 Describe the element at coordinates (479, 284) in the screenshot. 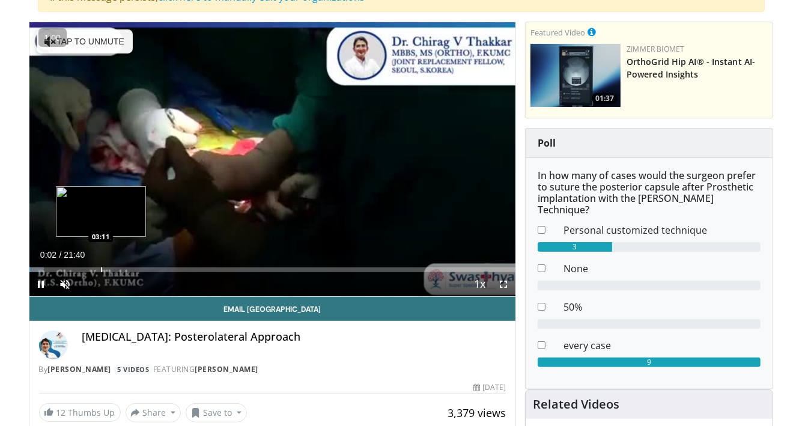

I see `button: Playback Rate` at that location.